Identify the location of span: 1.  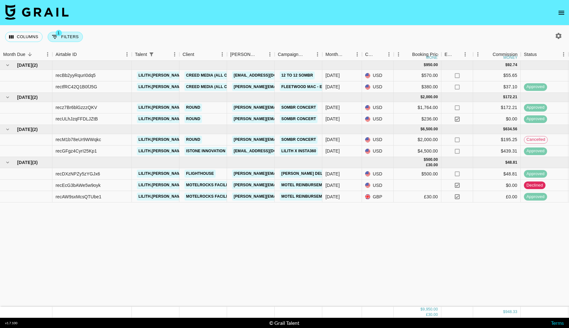
(59, 33).